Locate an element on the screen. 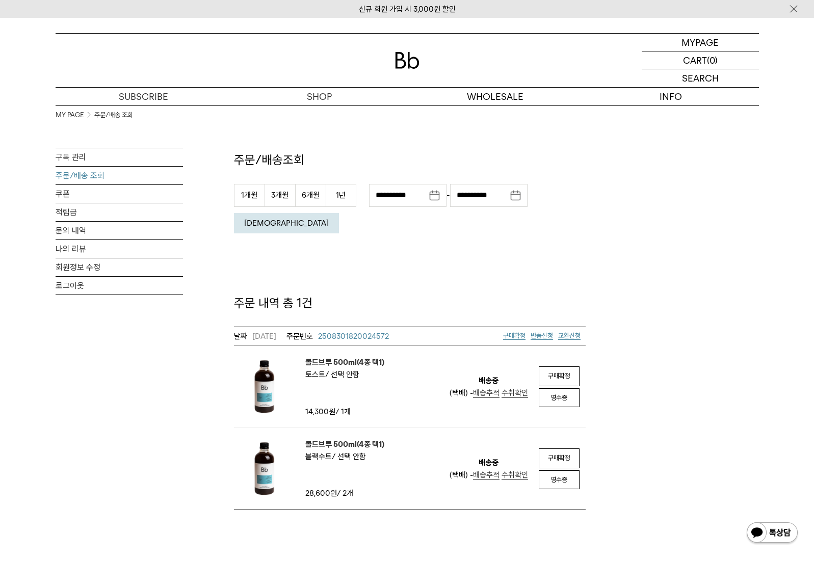  p: MYPAGE is located at coordinates (700, 42).